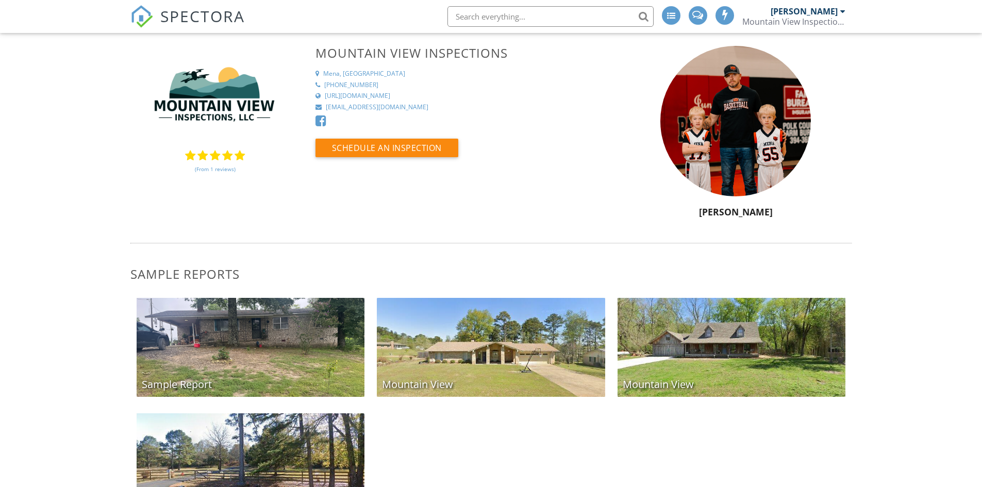 Image resolution: width=982 pixels, height=487 pixels. I want to click on span: SPECTORA, so click(203, 16).